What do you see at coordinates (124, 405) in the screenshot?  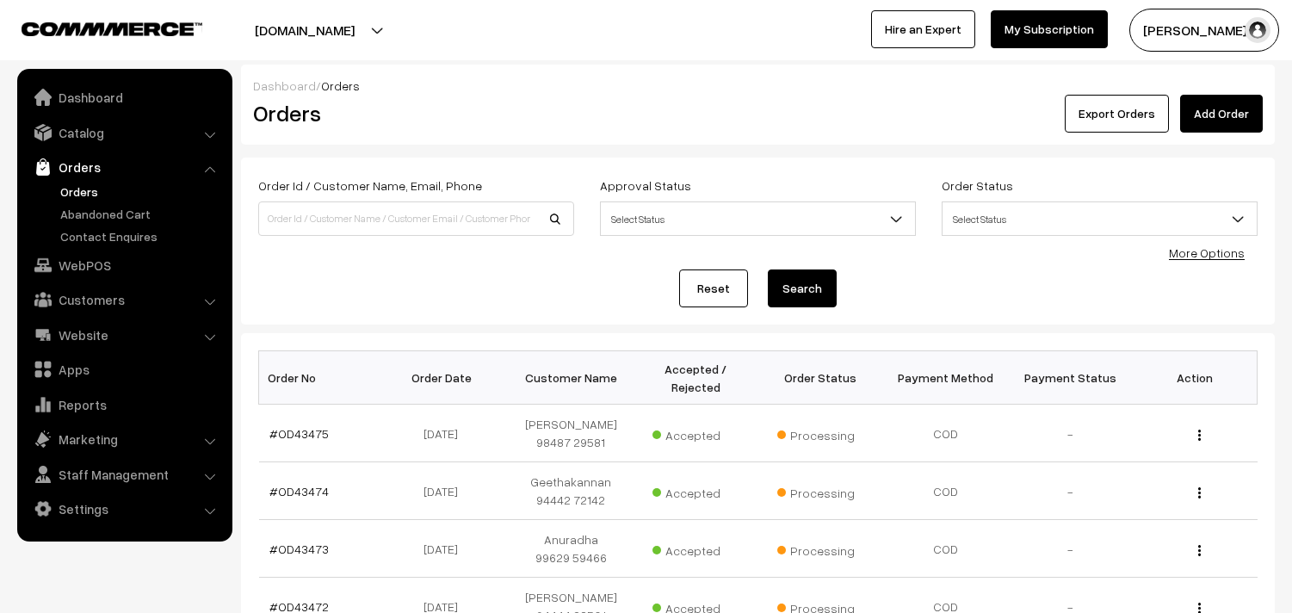 I see `a: Reports` at bounding box center [124, 405].